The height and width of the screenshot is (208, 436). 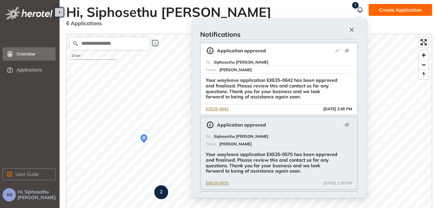 I want to click on span: User Guide, so click(x=27, y=174).